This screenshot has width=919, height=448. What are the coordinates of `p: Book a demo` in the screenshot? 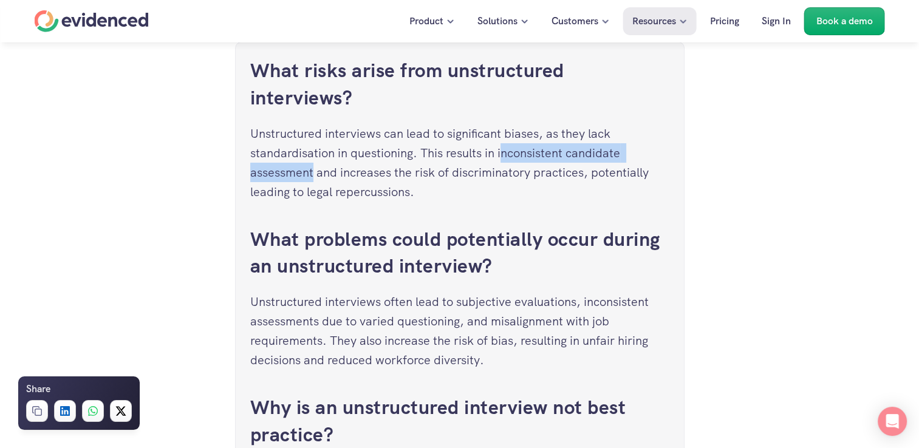 It's located at (845, 21).